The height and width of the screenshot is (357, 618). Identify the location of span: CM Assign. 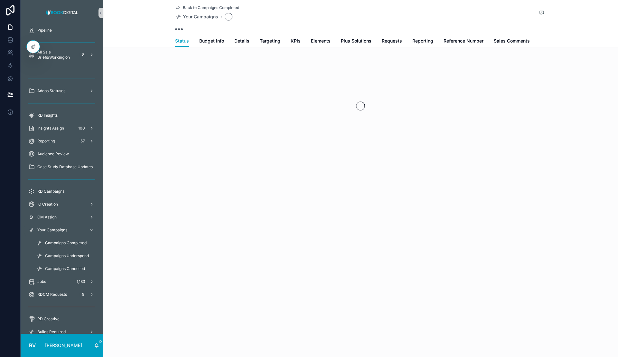
(47, 217).